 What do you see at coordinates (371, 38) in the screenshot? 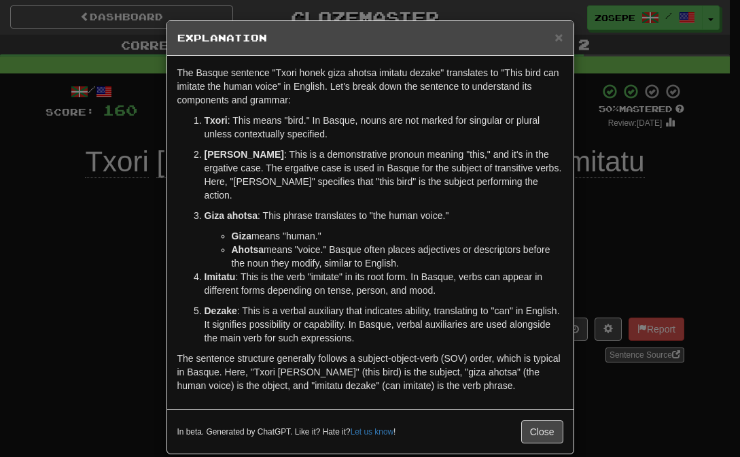
I see `h5: Explanation` at bounding box center [371, 38].